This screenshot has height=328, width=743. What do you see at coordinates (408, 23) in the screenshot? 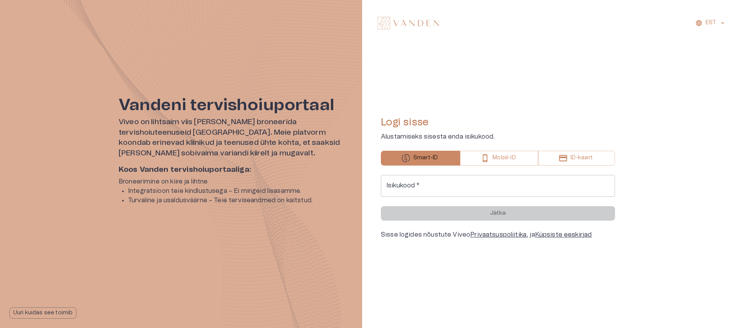
I see `img: Vanden logo` at bounding box center [408, 23].